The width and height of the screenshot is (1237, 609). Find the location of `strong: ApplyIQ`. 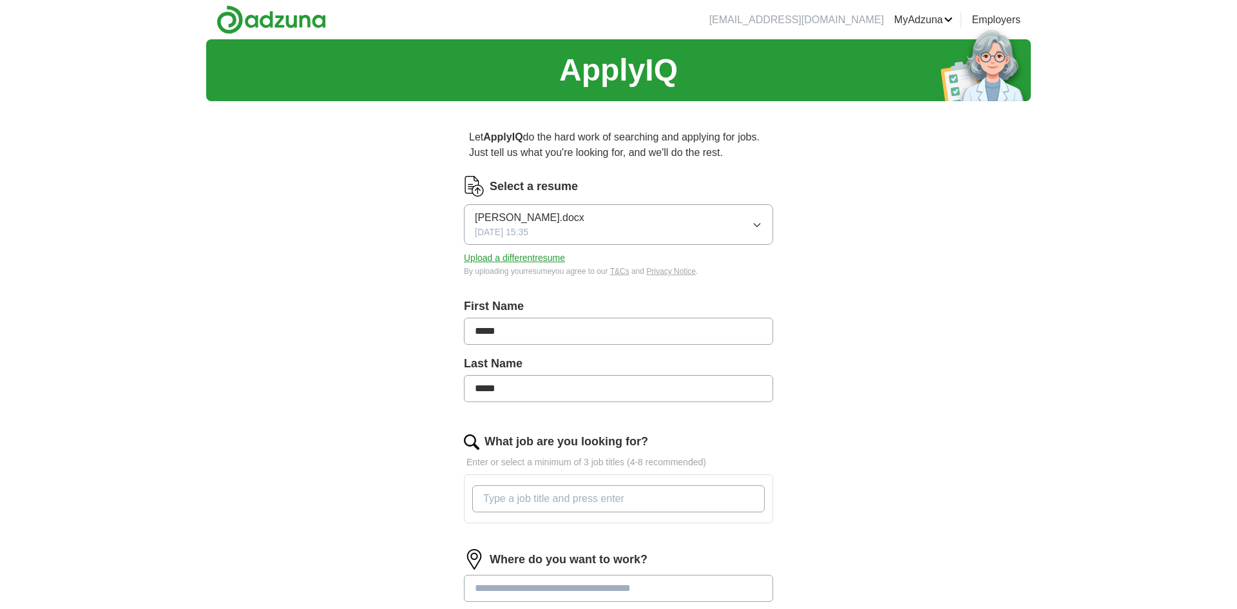

strong: ApplyIQ is located at coordinates (502, 137).